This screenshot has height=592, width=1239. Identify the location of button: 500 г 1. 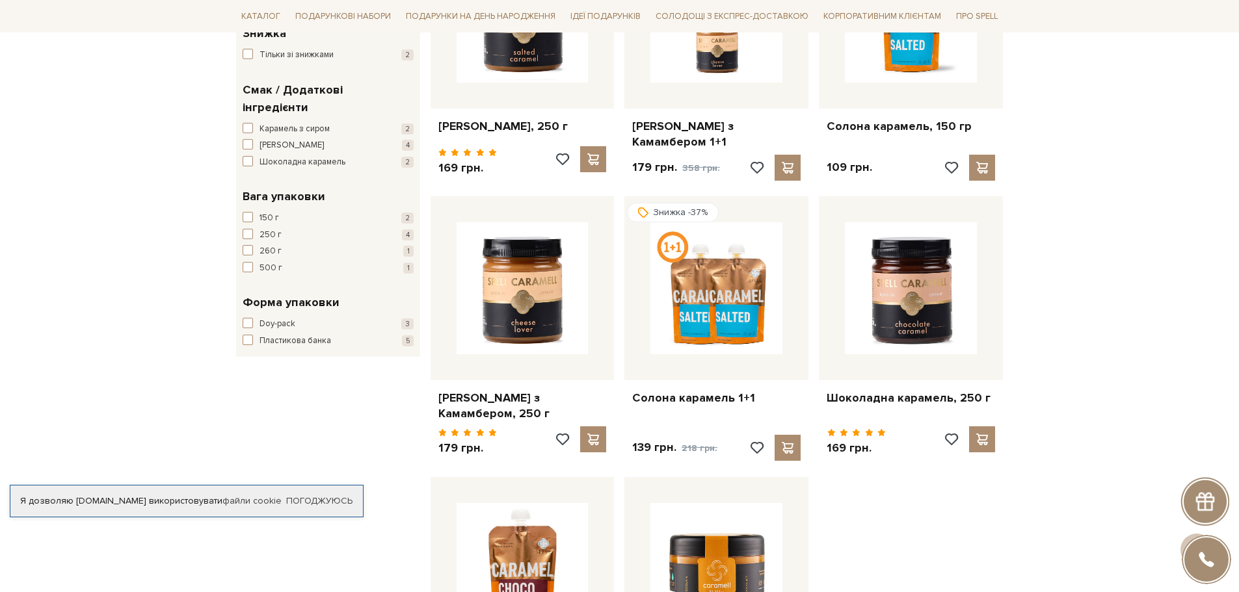
(328, 269).